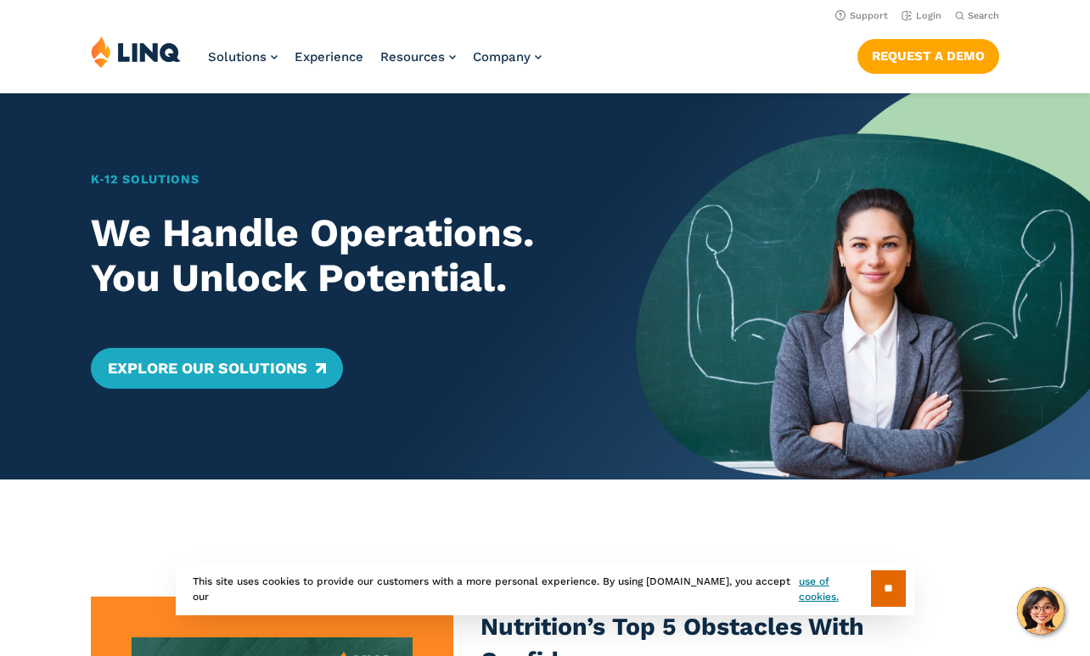 Image resolution: width=1090 pixels, height=656 pixels. I want to click on a: Explore Our Solutions, so click(216, 368).